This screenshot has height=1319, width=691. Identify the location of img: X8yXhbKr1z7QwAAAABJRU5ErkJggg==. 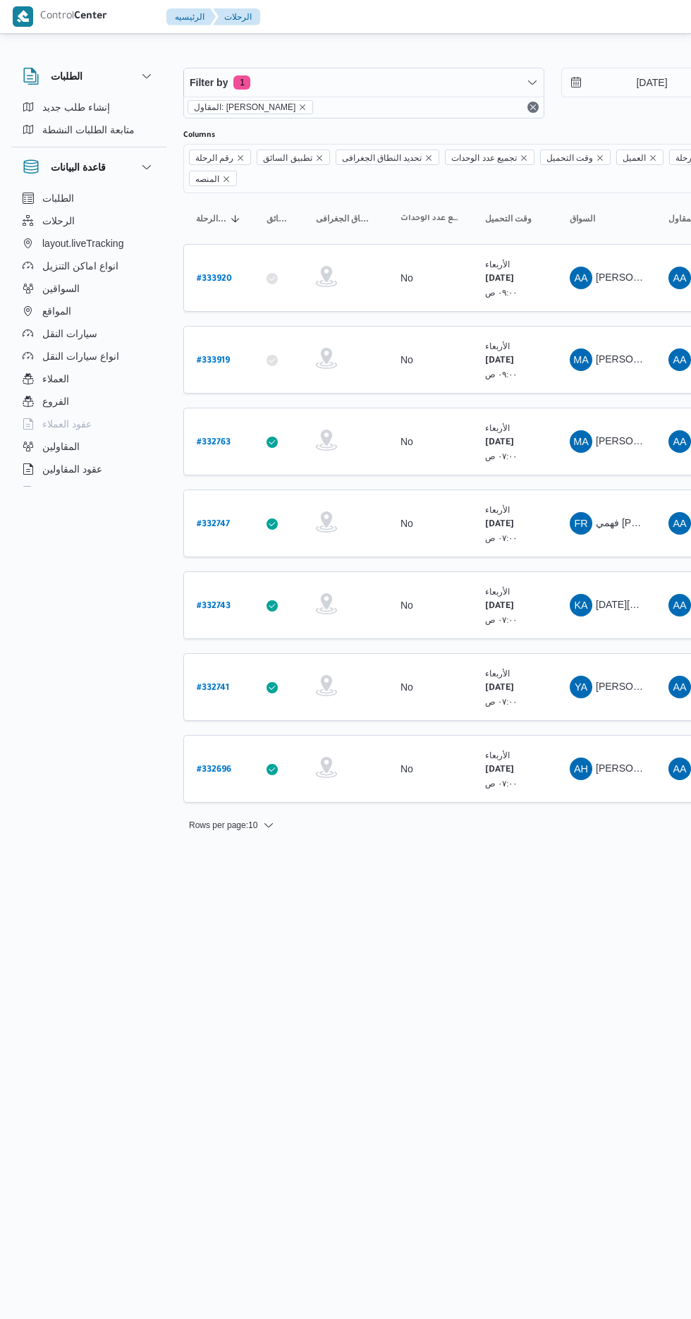
(23, 16).